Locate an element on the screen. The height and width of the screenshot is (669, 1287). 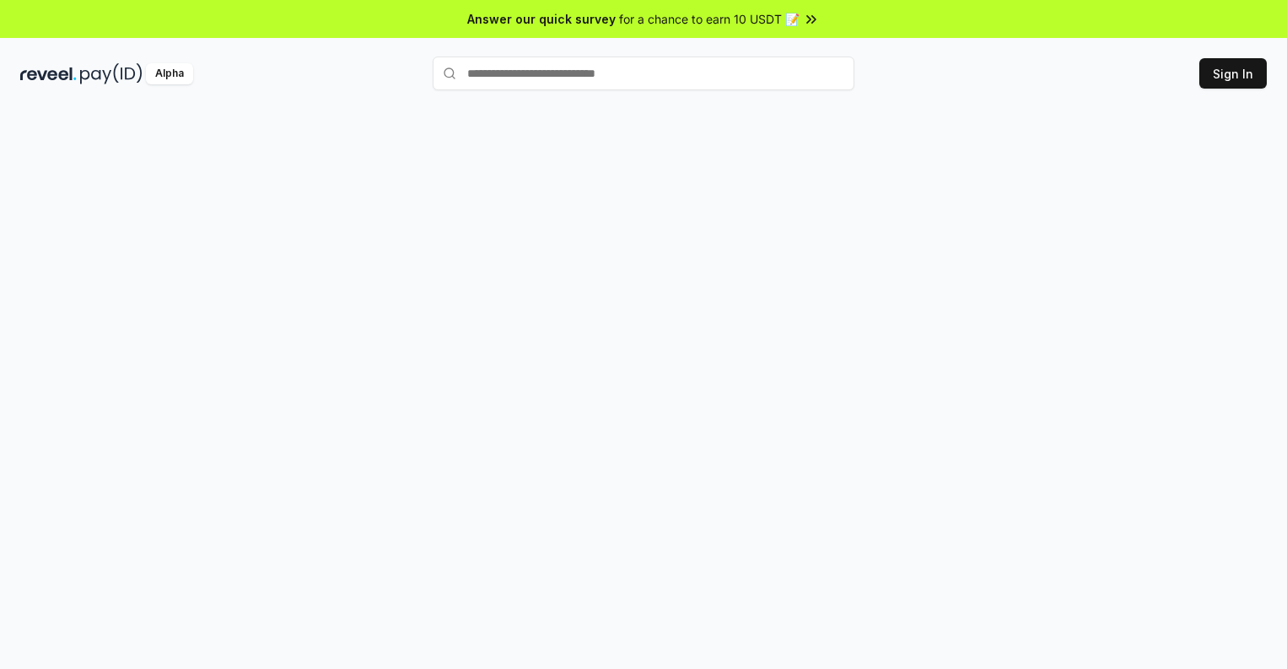
div: Alpha is located at coordinates (170, 73).